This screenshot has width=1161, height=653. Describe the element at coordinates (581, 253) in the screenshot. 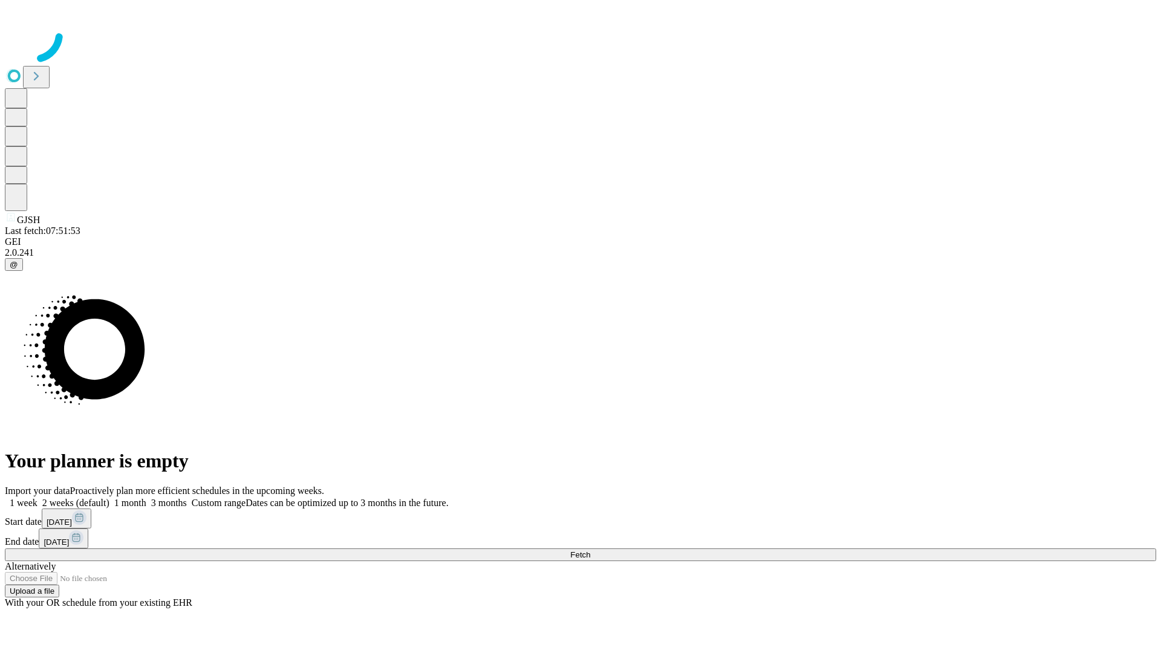

I see `div: 2.0.241` at that location.